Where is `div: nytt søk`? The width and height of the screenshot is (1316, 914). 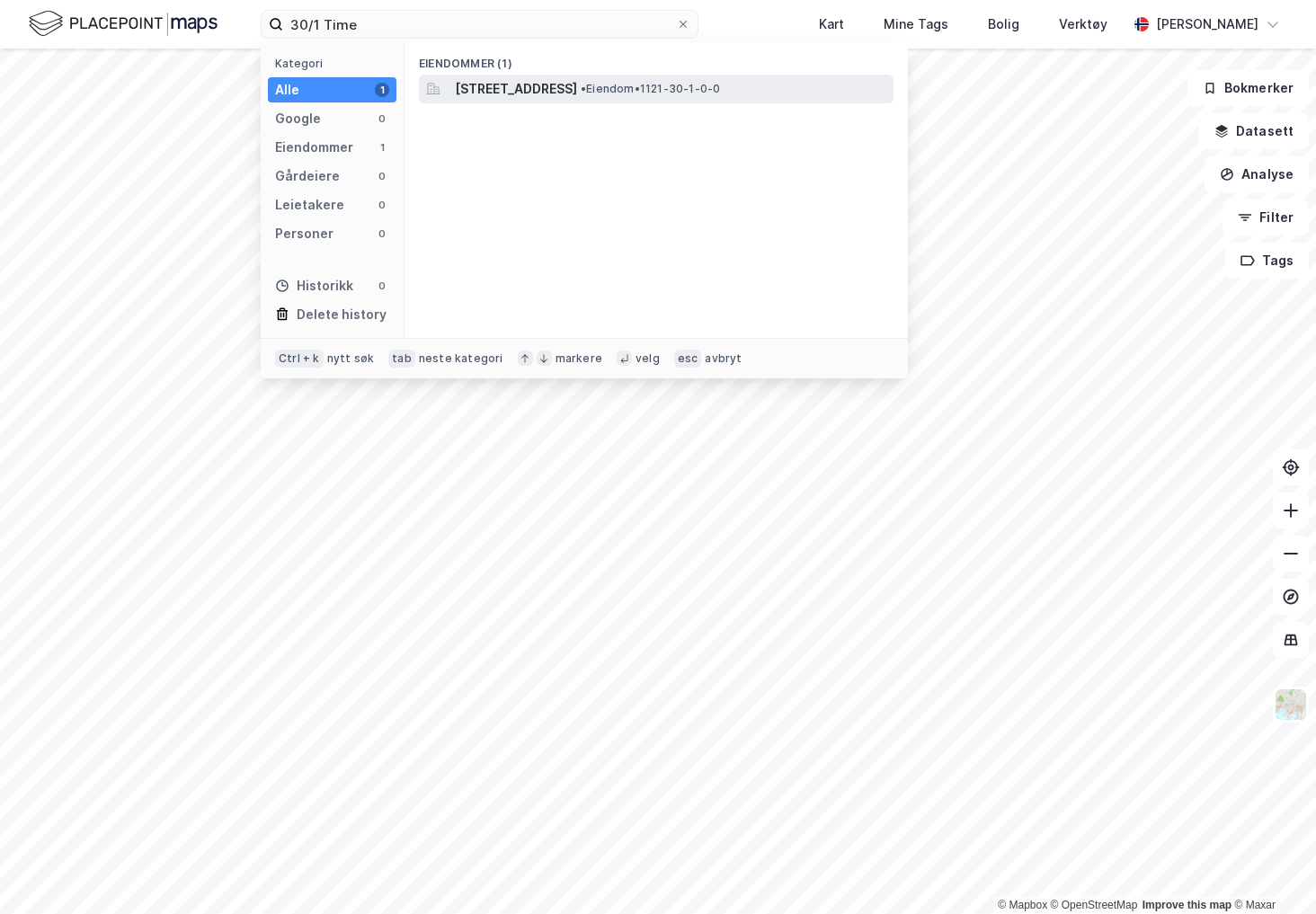
div: nytt søk is located at coordinates (350, 359).